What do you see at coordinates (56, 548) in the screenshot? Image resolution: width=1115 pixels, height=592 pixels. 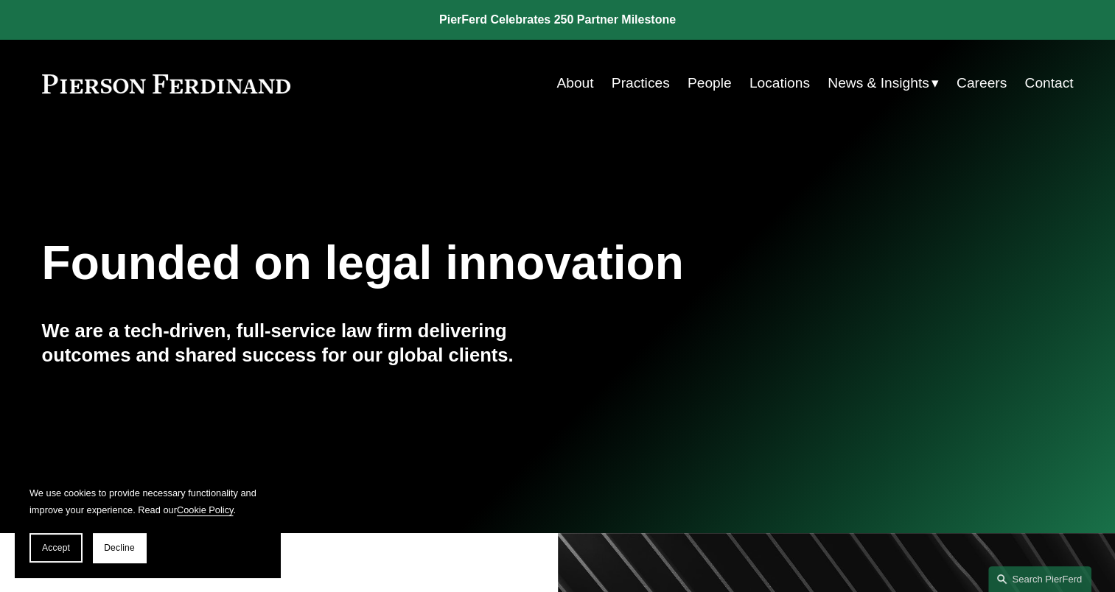 I see `button: Accept` at bounding box center [56, 548].